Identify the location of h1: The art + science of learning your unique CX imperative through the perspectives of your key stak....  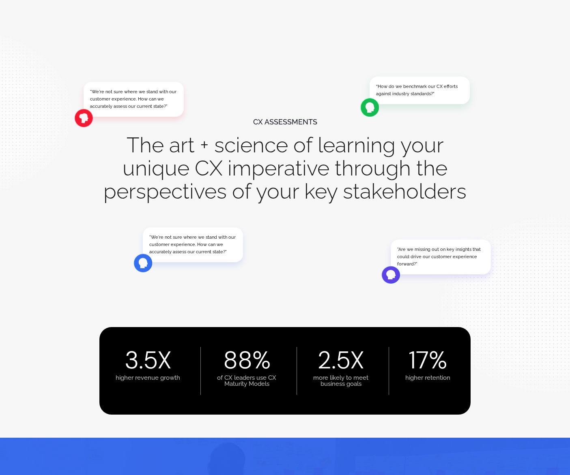
(285, 168).